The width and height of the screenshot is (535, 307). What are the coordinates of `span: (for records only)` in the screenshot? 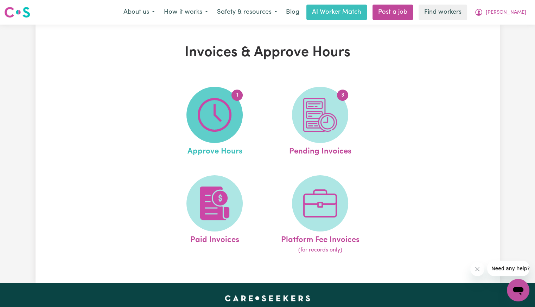 It's located at (320, 250).